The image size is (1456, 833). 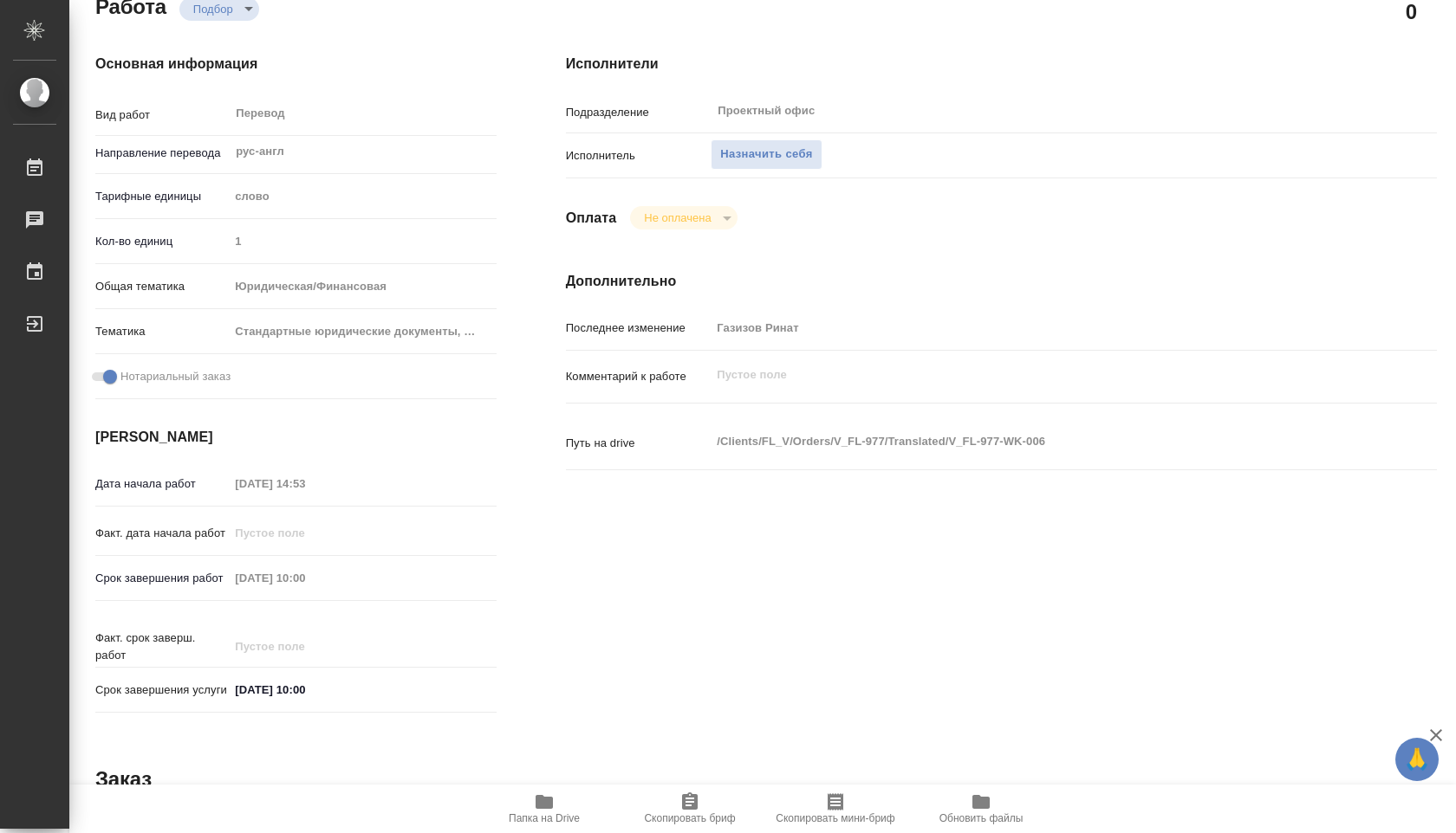 What do you see at coordinates (162, 115) in the screenshot?
I see `p: Вид работ` at bounding box center [162, 115].